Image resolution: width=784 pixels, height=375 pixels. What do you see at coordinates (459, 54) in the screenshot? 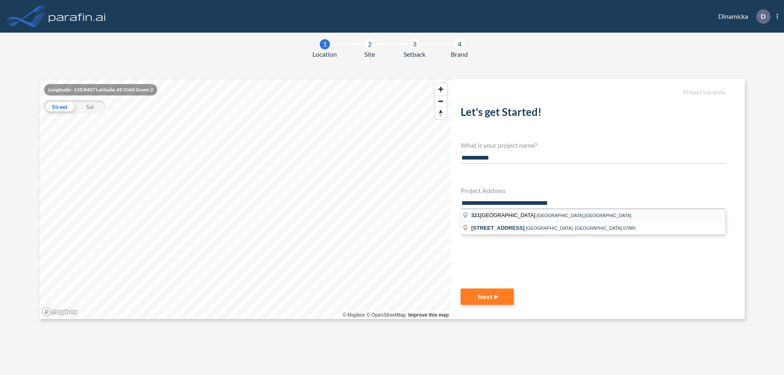
I see `span: Brand` at bounding box center [459, 54].